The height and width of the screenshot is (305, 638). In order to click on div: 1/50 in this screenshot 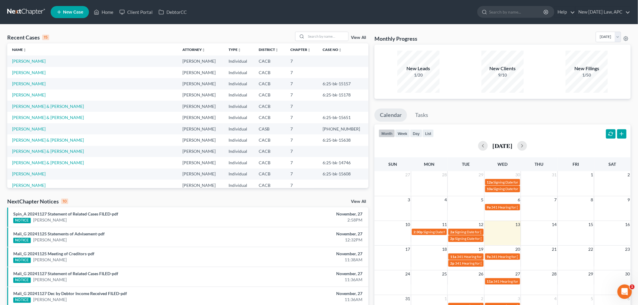, I will do `click(587, 75)`.